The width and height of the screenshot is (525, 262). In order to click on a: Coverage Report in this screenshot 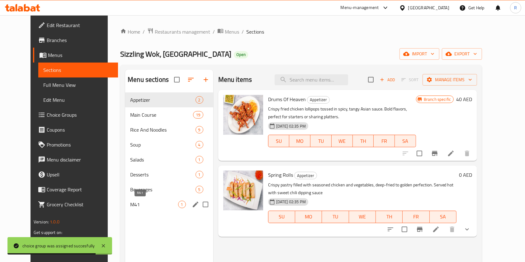, I will do `click(76, 190)`.